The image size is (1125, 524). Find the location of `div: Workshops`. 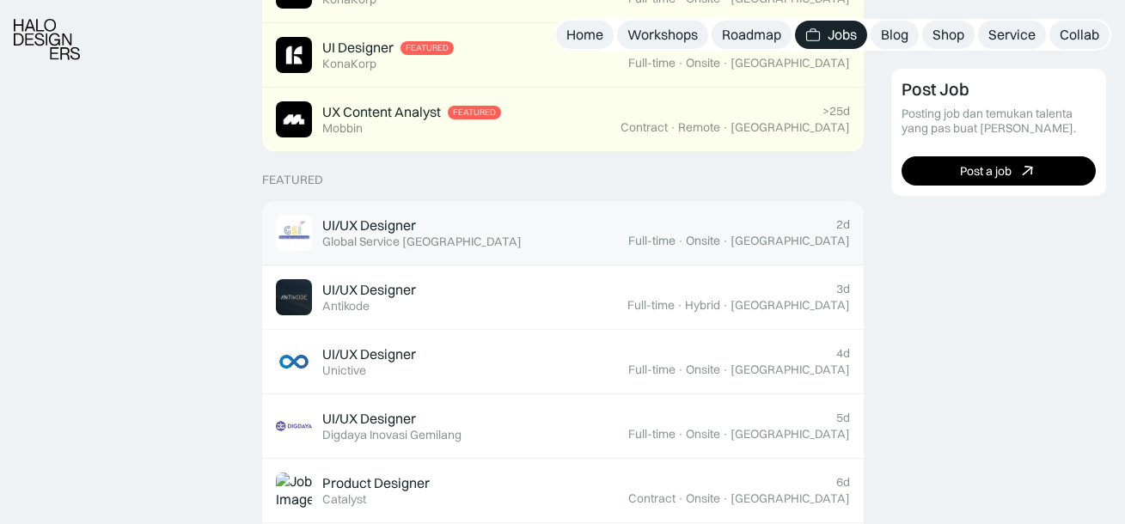

div: Workshops is located at coordinates (663, 34).